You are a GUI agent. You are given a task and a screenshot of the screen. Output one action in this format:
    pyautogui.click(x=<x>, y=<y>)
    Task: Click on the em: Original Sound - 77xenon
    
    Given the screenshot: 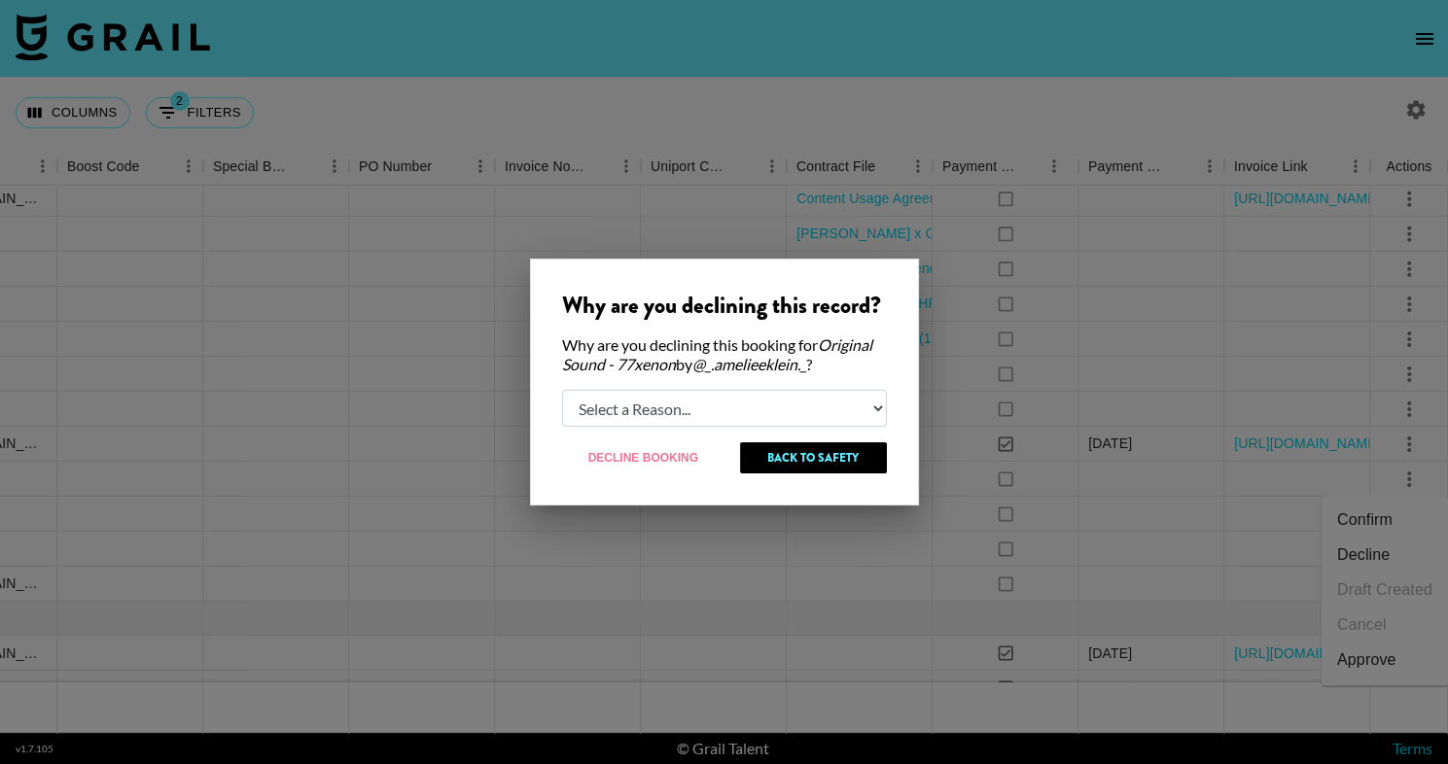 What is the action you would take?
    pyautogui.click(x=717, y=354)
    